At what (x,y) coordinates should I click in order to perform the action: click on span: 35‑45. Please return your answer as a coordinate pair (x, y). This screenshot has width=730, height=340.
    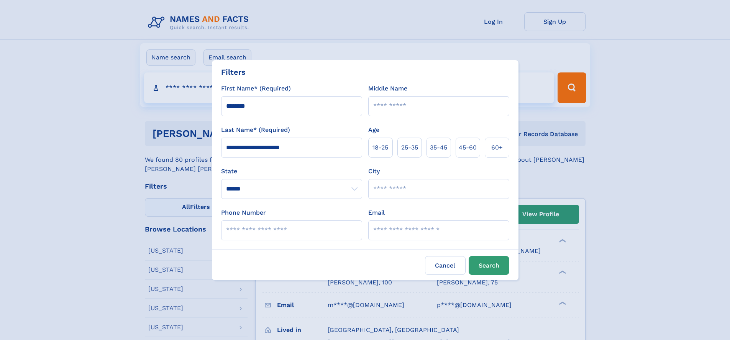
    Looking at the image, I should click on (439, 148).